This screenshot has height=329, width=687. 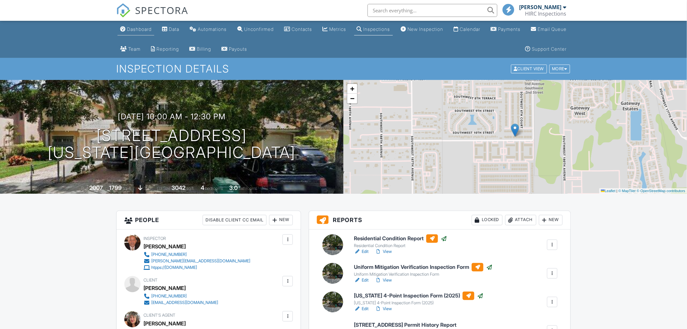 What do you see at coordinates (377, 29) in the screenshot?
I see `div: Inspections` at bounding box center [377, 29].